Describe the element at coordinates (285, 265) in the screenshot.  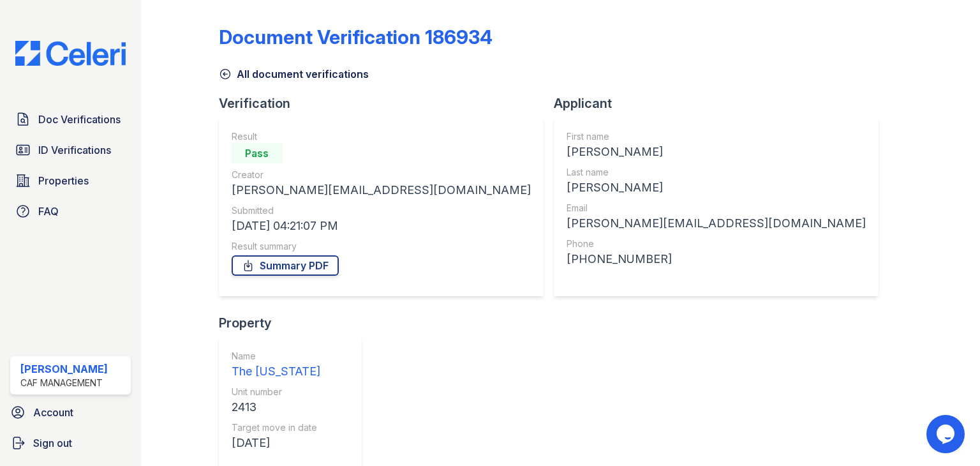
I see `a: Summary PDF` at that location.